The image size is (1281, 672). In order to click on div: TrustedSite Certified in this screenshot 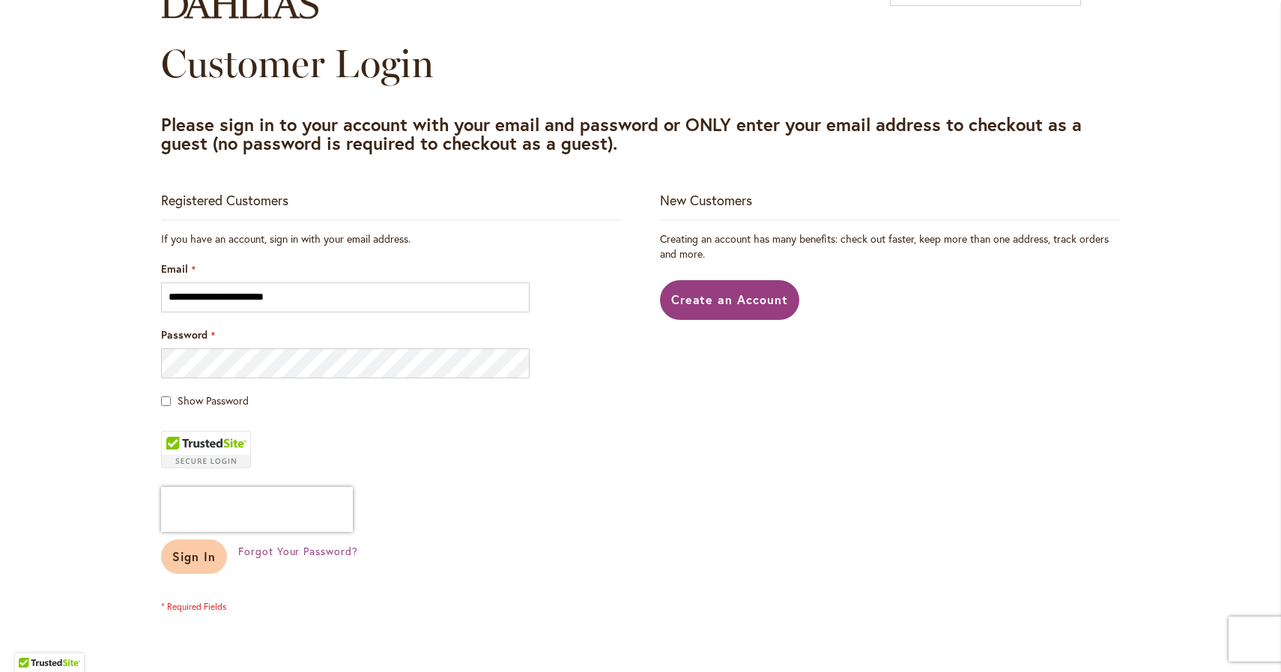, I will do `click(206, 450)`.